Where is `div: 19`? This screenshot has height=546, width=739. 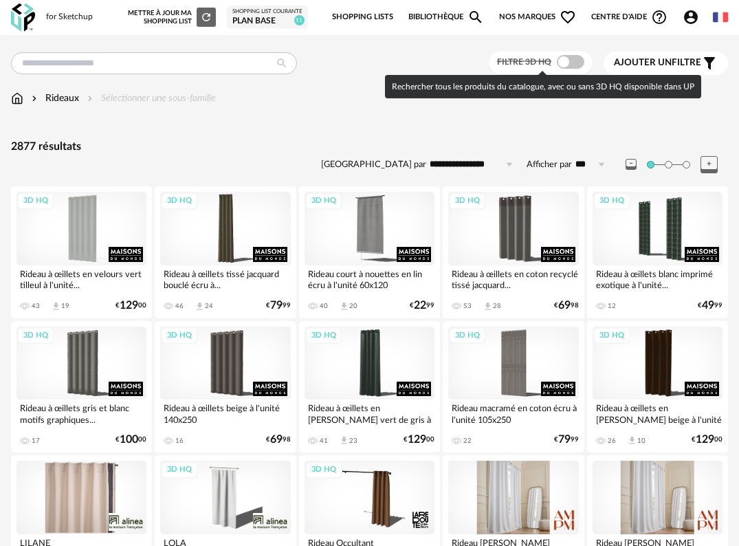
div: 19 is located at coordinates (65, 306).